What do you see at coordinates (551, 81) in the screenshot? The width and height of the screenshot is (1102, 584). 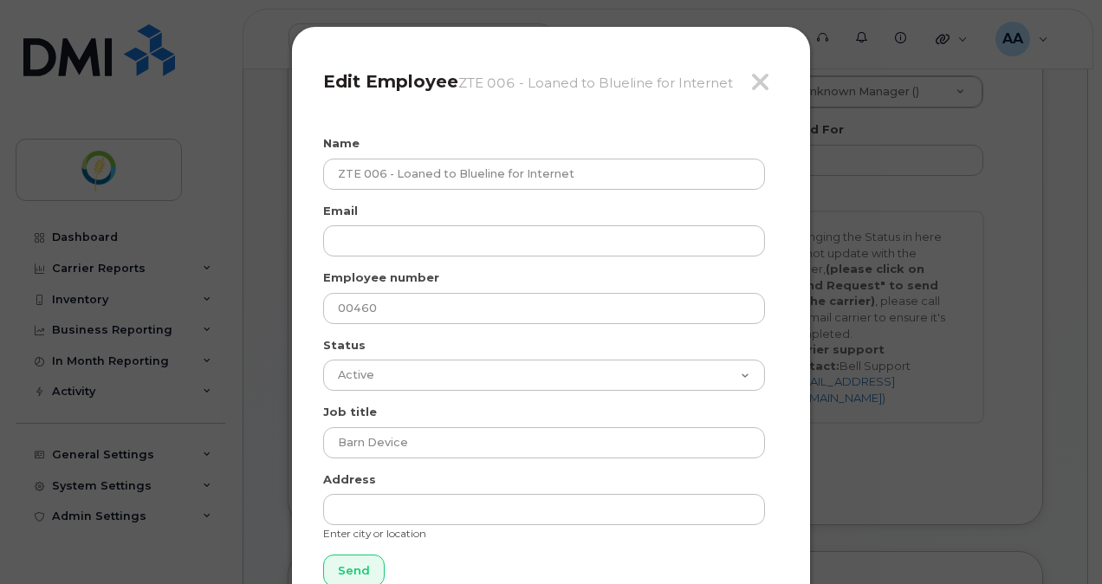 I see `h4: Edit Employee` at bounding box center [551, 81].